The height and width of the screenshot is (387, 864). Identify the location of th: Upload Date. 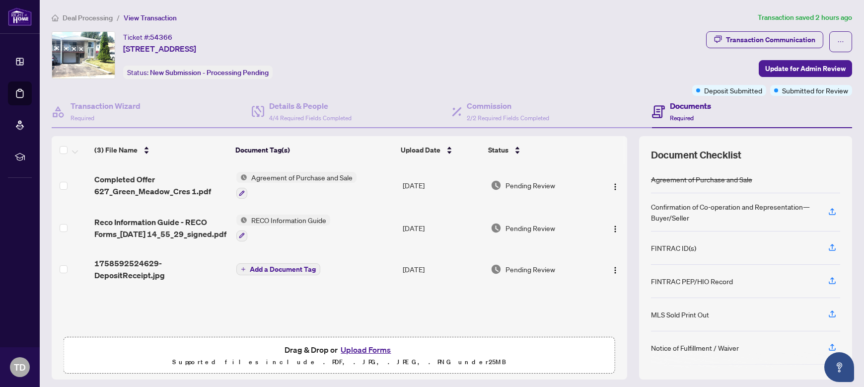
(440, 150).